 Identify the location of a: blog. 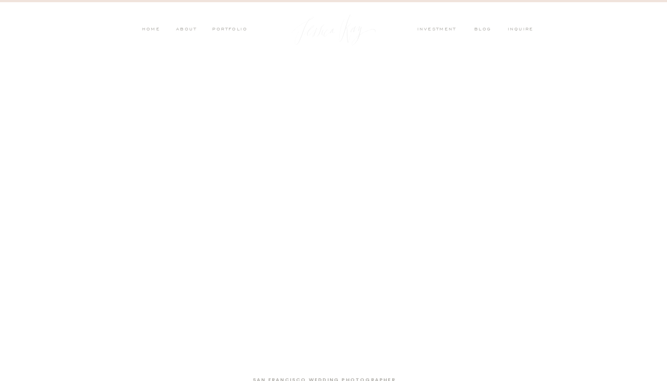
(485, 30).